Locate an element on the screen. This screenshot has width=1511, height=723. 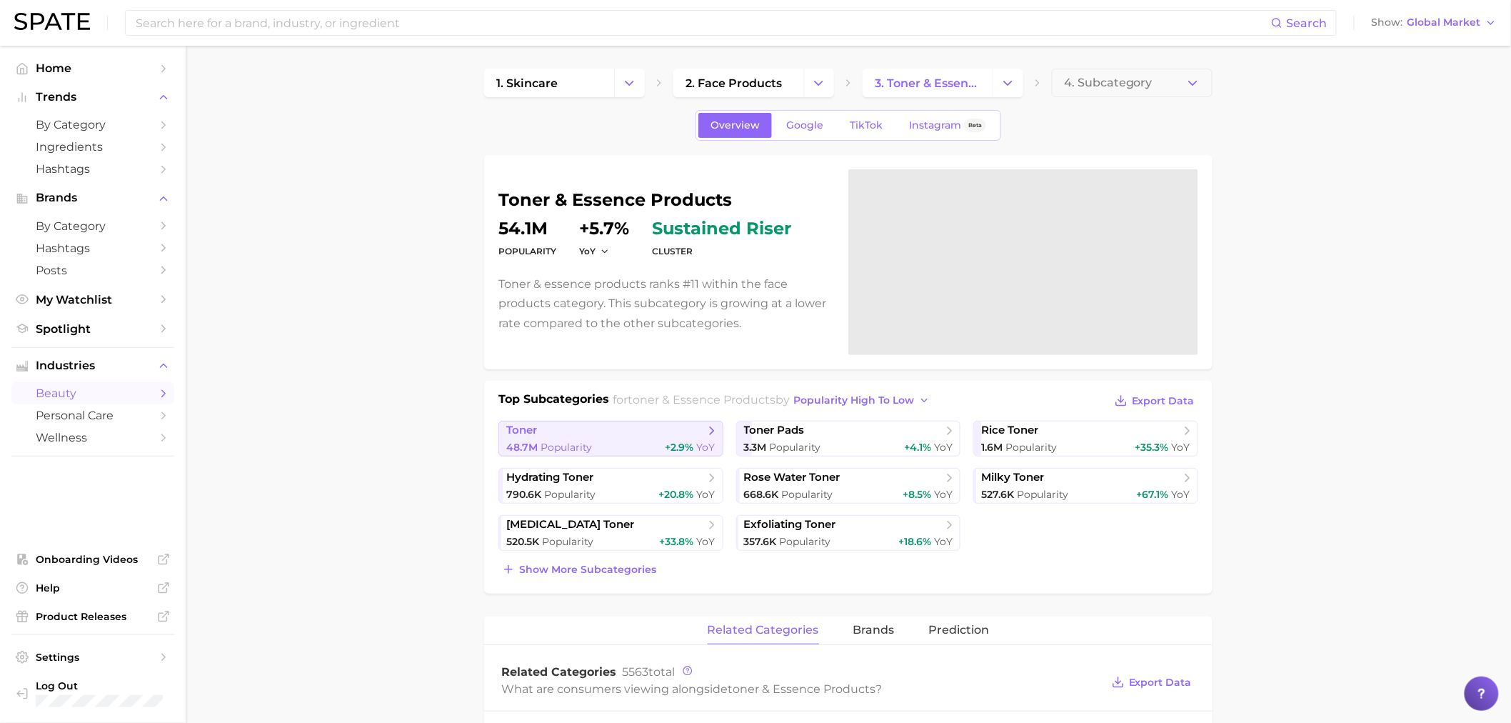
span: +20.8% is located at coordinates (676, 494).